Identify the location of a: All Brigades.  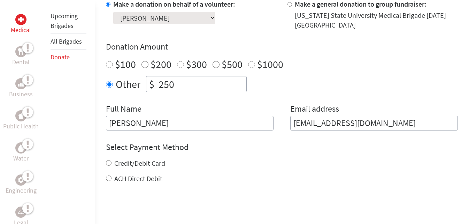
(66, 41).